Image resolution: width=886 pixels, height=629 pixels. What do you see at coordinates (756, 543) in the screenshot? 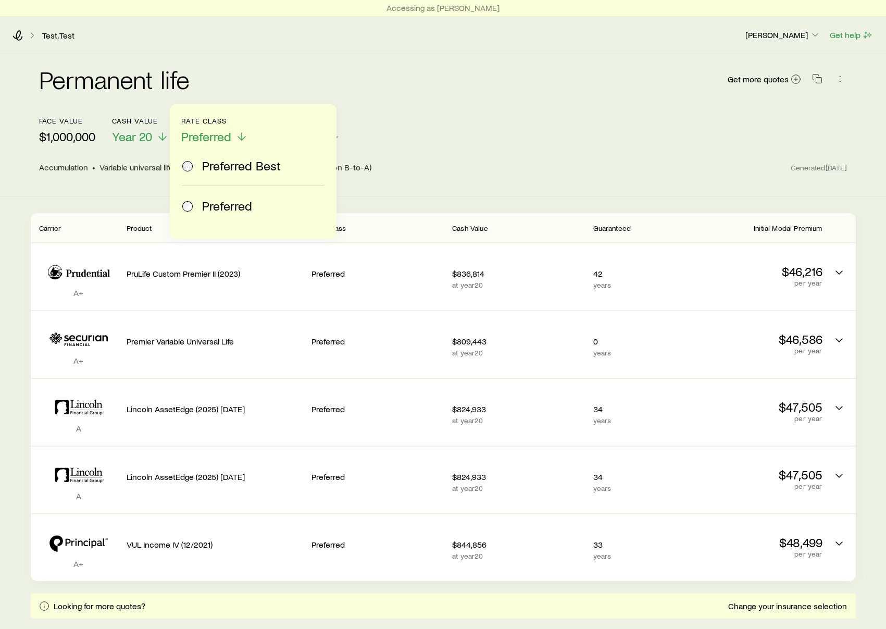
I see `p: $48,499` at bounding box center [756, 543].